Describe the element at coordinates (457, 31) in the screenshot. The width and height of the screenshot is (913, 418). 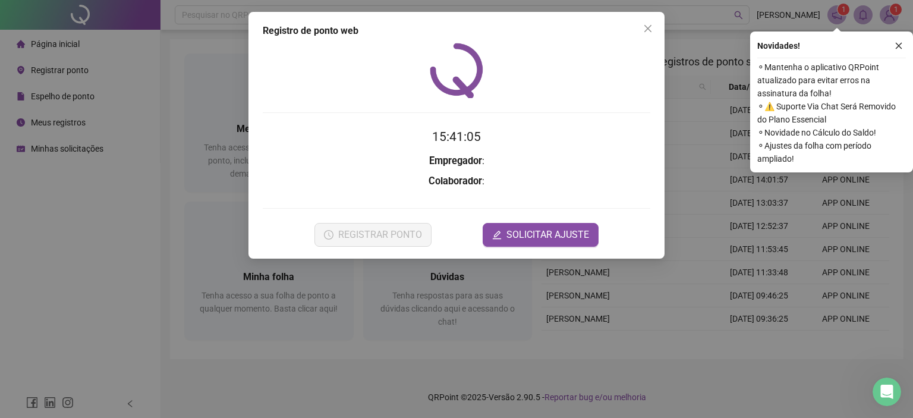
I see `div: Registro de ponto web` at that location.